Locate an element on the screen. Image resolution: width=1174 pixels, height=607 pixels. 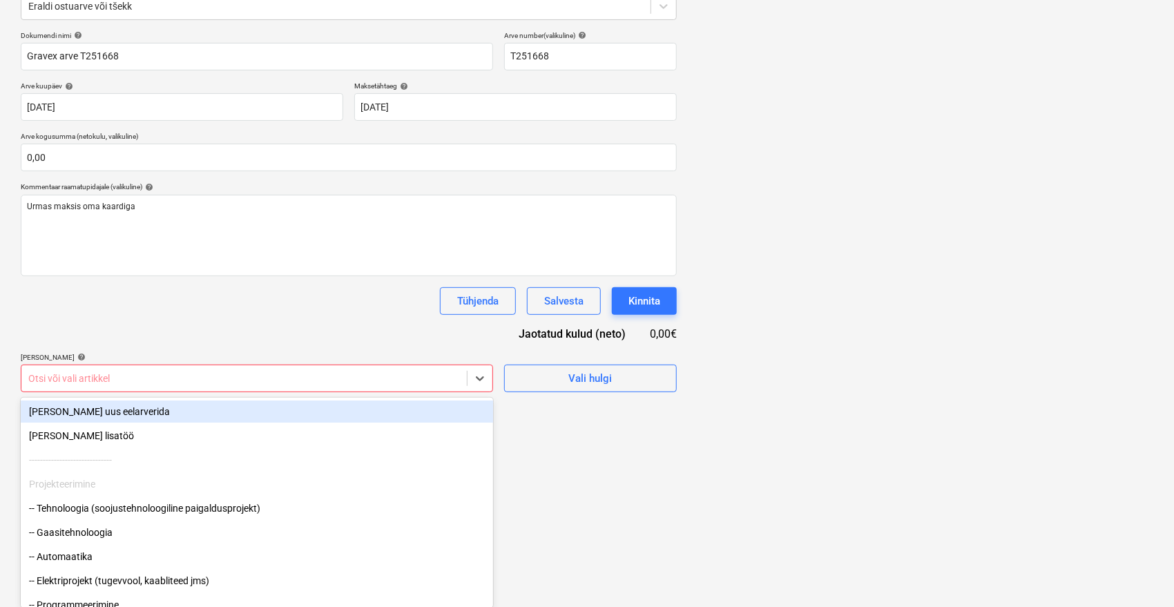
div: Jaotatud kulud (neto) is located at coordinates (572, 334).